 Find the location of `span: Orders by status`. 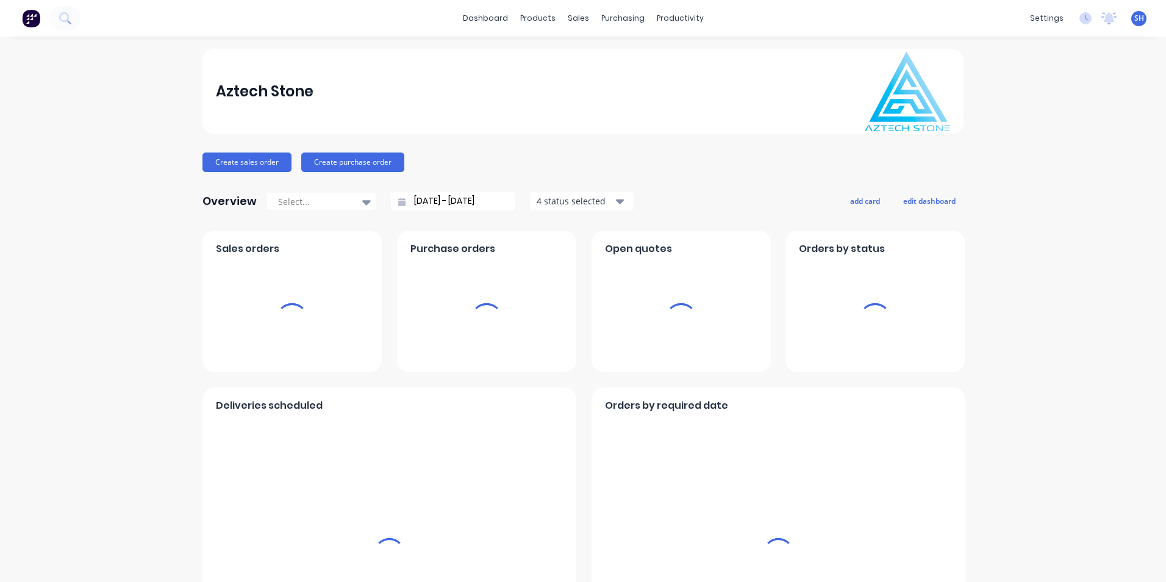

span: Orders by status is located at coordinates (842, 249).